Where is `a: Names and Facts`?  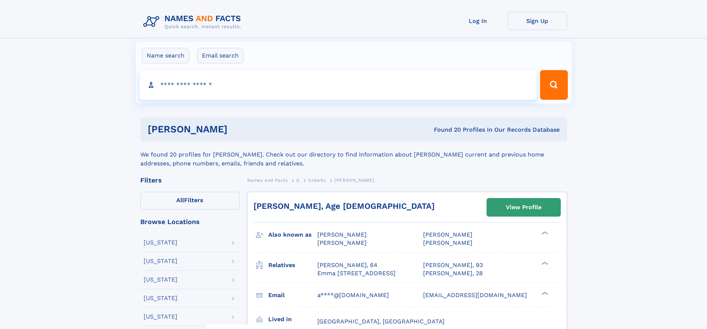
a: Names and Facts is located at coordinates (267, 180).